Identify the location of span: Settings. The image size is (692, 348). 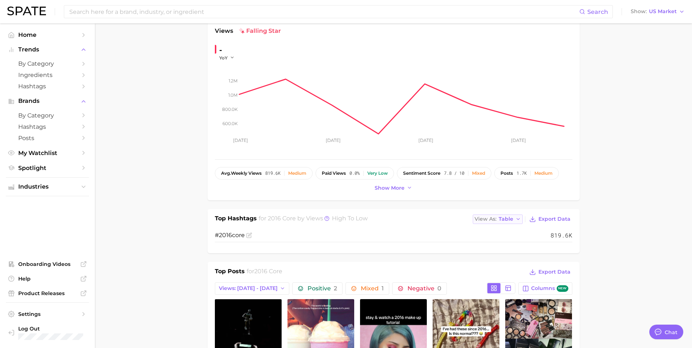
(47, 314).